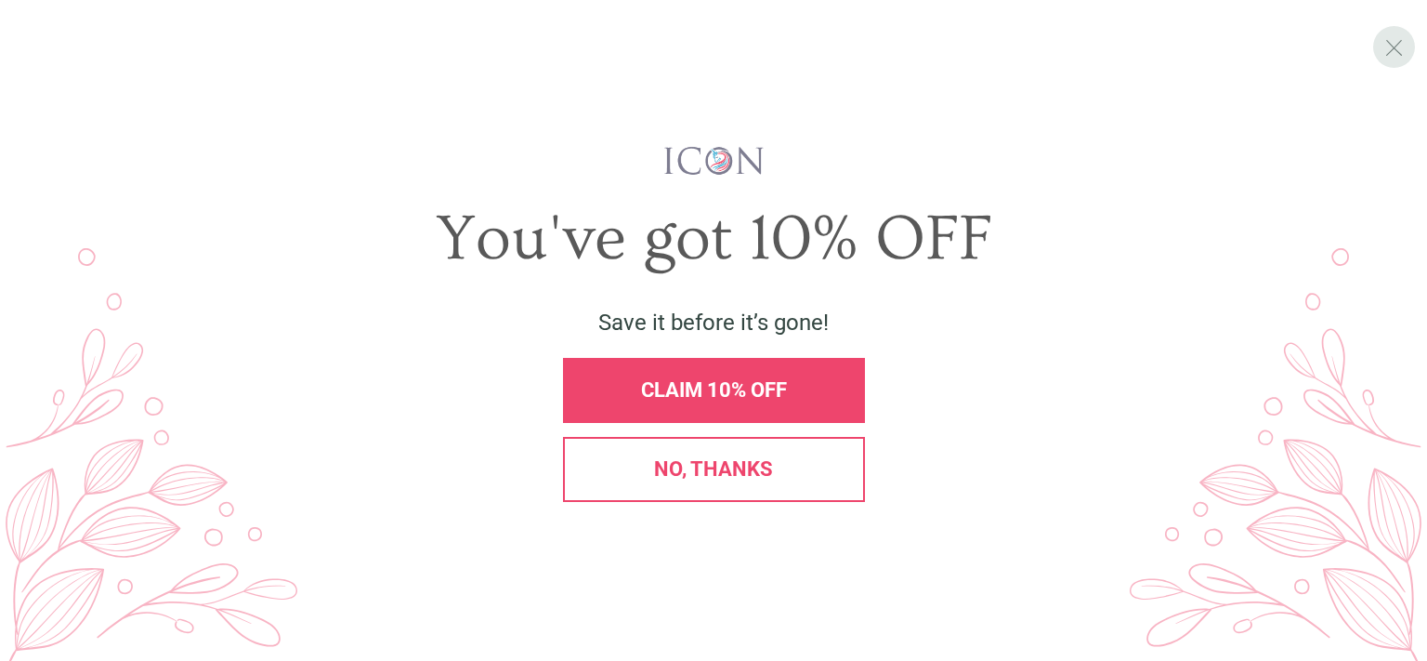 The image size is (1427, 661). I want to click on span: No, thanks, so click(714, 468).